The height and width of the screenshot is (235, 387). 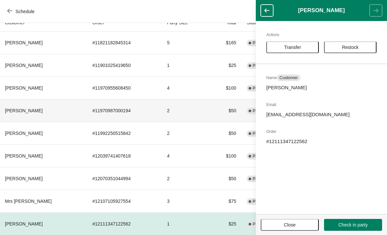 What do you see at coordinates (125, 88) in the screenshot?
I see `td: # 11970955608450` at bounding box center [125, 88].